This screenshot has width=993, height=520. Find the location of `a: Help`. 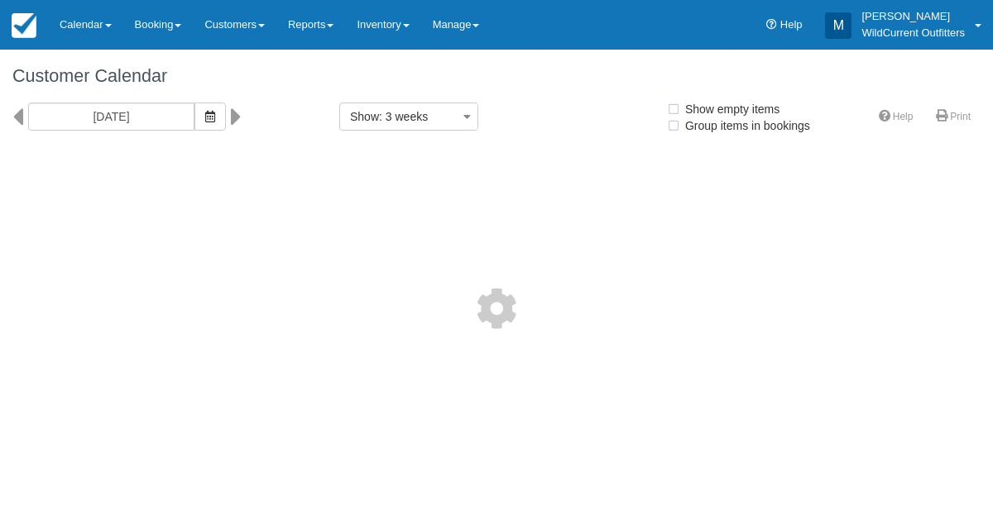

a: Help is located at coordinates (896, 117).